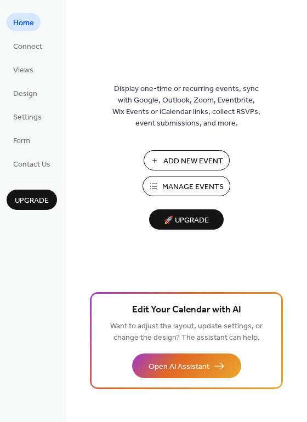  What do you see at coordinates (32, 165) in the screenshot?
I see `span: Contact Us` at bounding box center [32, 165].